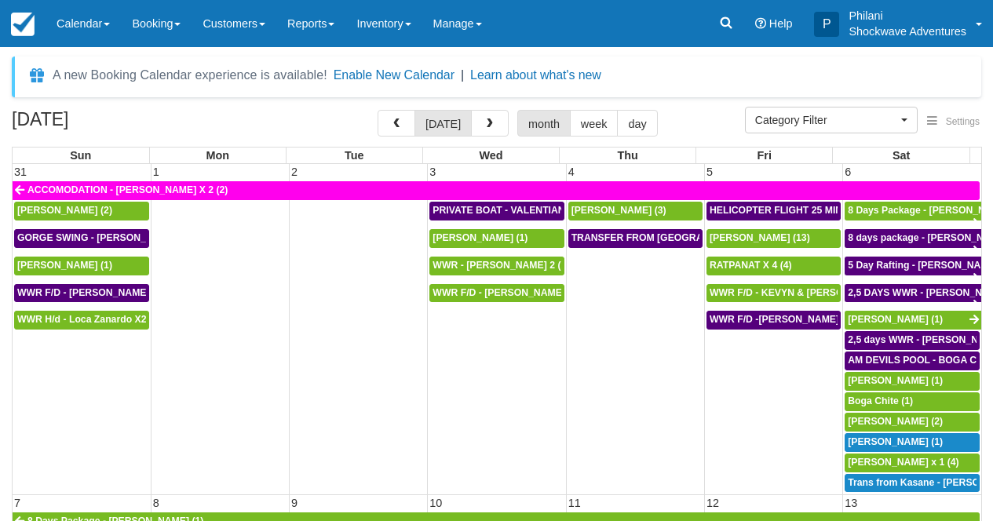 Image resolution: width=993 pixels, height=521 pixels. What do you see at coordinates (912, 402) in the screenshot?
I see `a: Boga Chite (1)` at bounding box center [912, 402].